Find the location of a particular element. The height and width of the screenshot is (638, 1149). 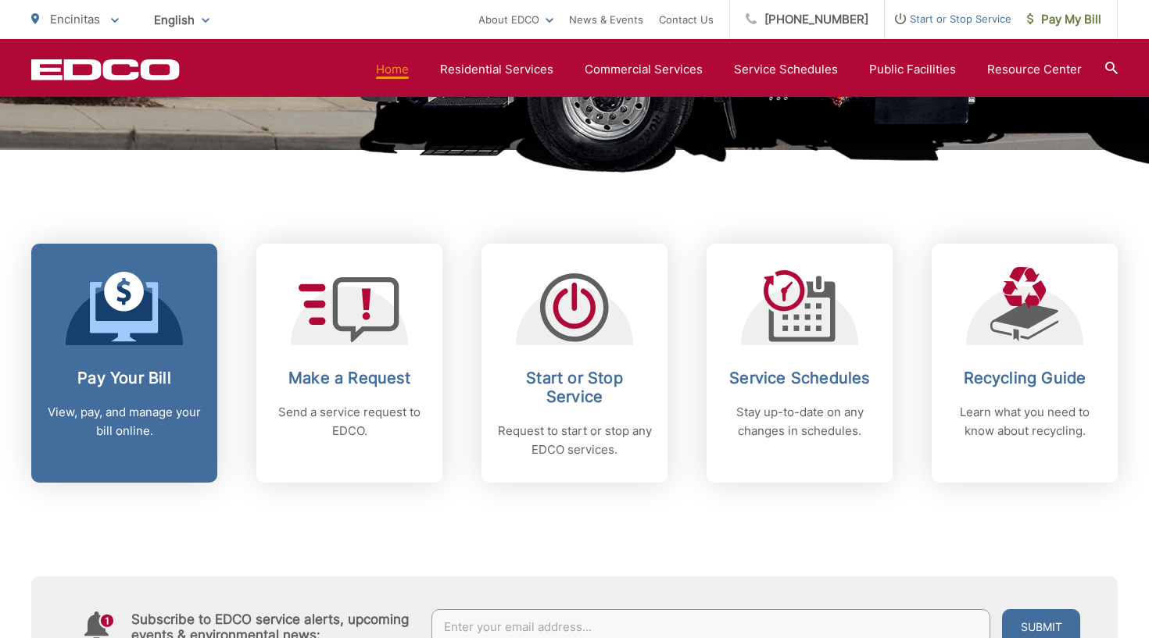

h2: Pay Your Bill is located at coordinates (124, 378).